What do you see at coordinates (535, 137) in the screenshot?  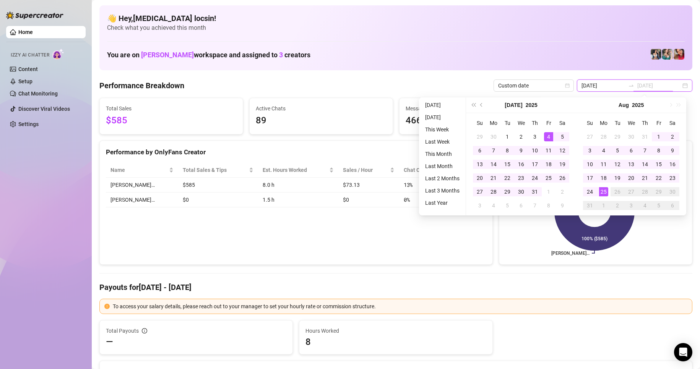 I see `td: 2025-07-03` at bounding box center [535, 137].